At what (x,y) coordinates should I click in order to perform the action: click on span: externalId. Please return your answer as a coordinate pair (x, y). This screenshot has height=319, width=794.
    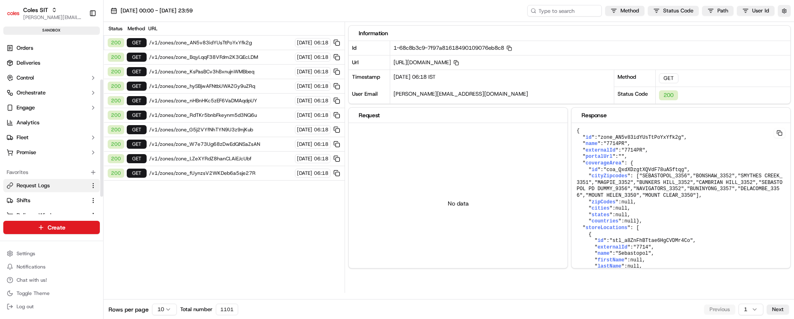
    Looking at the image, I should click on (612, 247).